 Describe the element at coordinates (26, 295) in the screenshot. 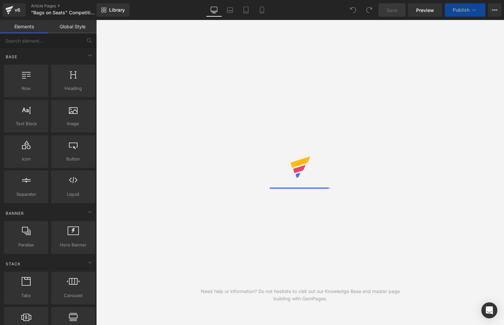

I see `span: Tabs` at that location.